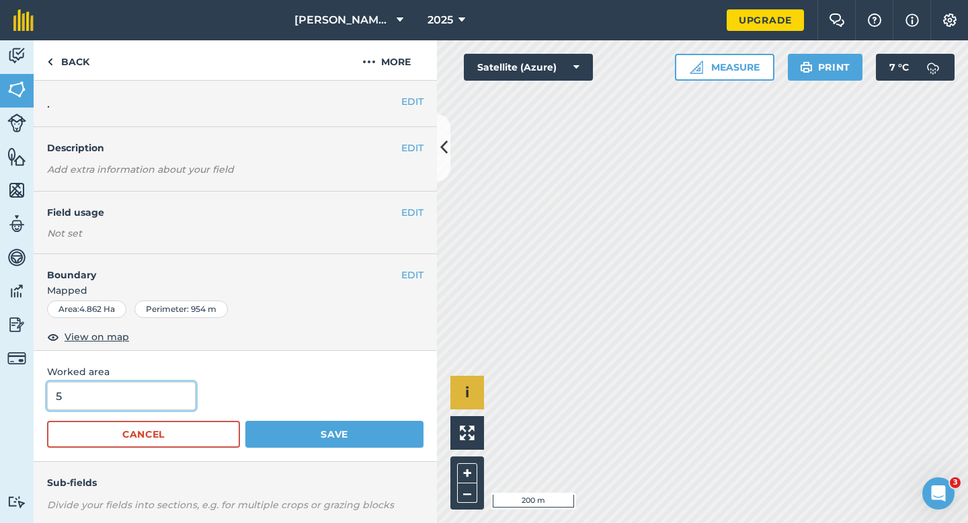 Image resolution: width=968 pixels, height=523 pixels. I want to click on button: i, so click(467, 393).